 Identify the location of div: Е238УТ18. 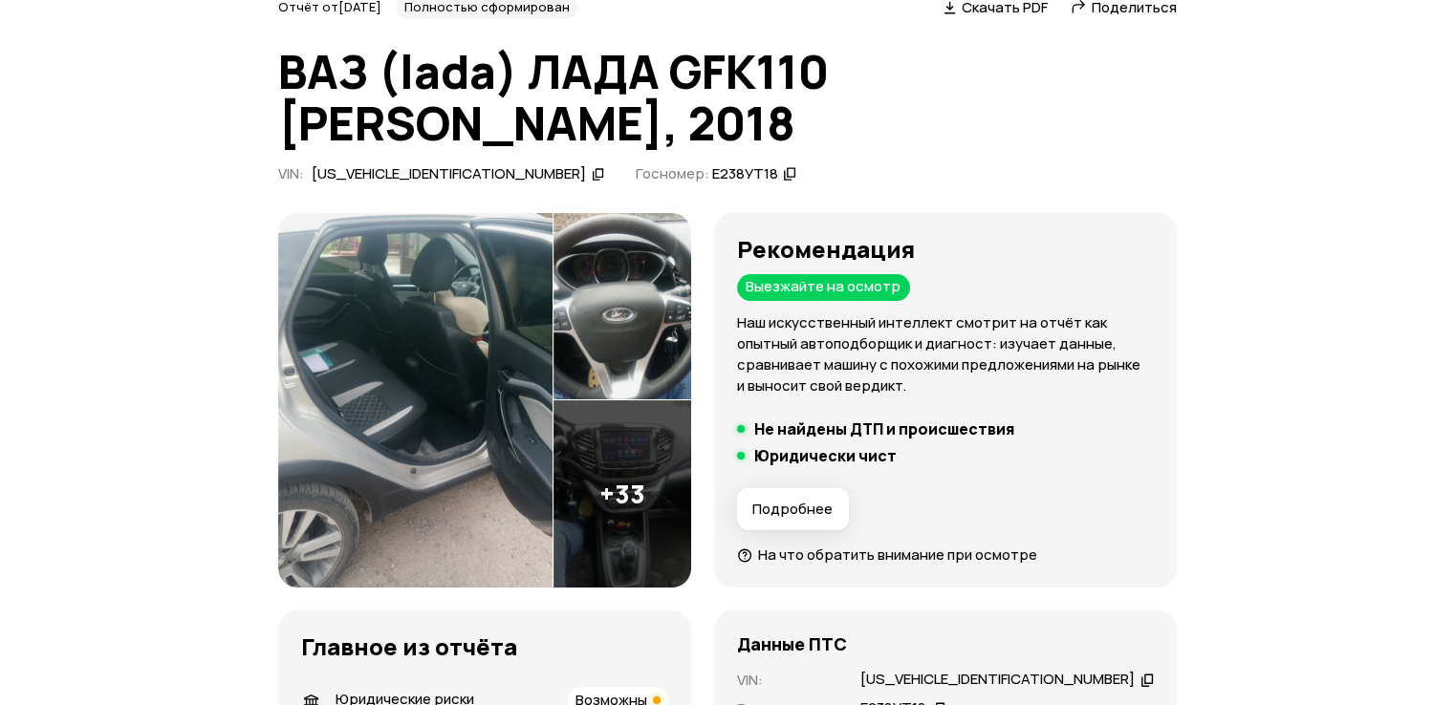
(744, 174).